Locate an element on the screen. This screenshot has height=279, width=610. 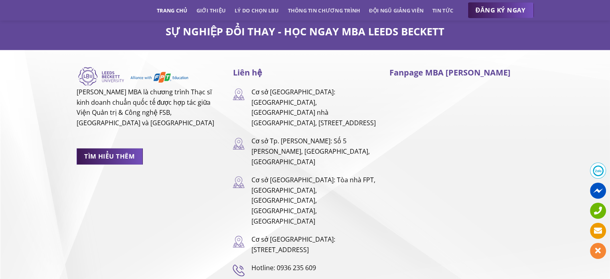
img: Logo-LBU-FSB.svg is located at coordinates (133, 77).